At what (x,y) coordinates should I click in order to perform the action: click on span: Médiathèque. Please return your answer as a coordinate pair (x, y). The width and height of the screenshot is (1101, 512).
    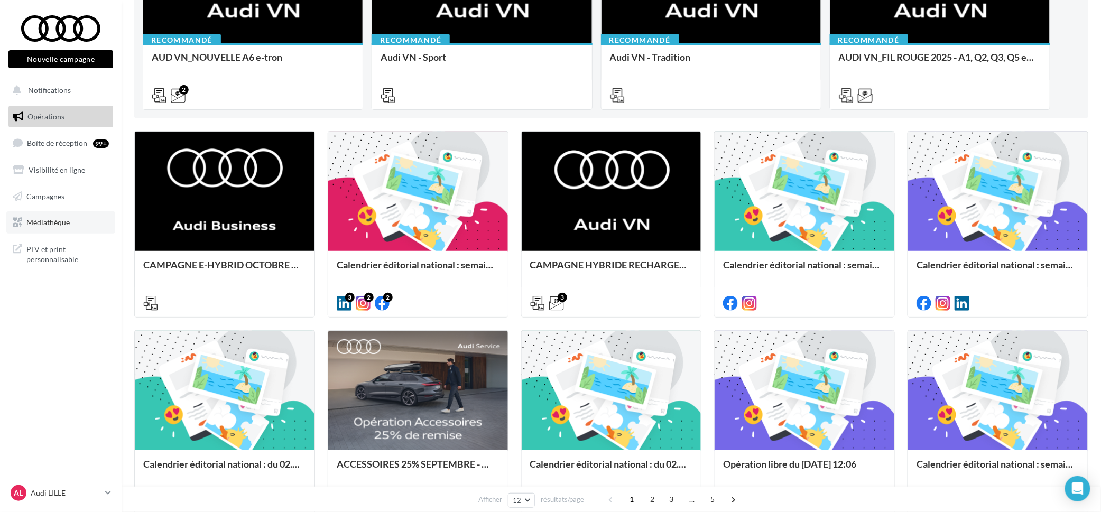
    Looking at the image, I should click on (48, 222).